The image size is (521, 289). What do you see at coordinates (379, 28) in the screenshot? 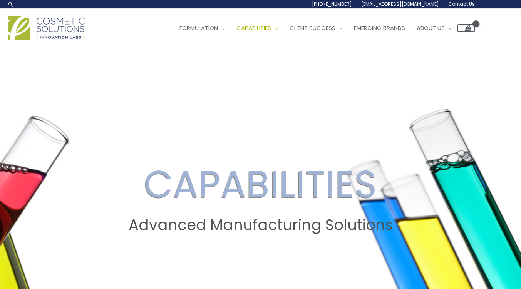
I see `a: Emerging Brands` at bounding box center [379, 28].